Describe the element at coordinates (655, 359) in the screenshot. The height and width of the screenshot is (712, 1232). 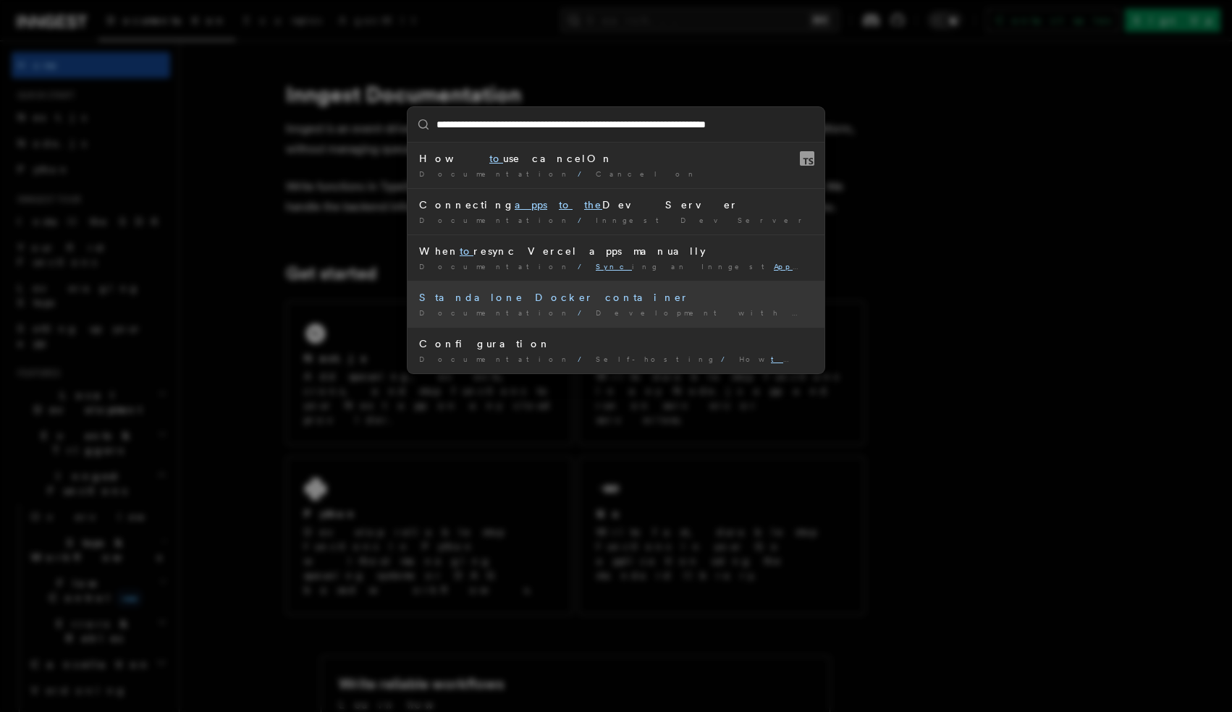
I see `span: Self-hosting` at that location.